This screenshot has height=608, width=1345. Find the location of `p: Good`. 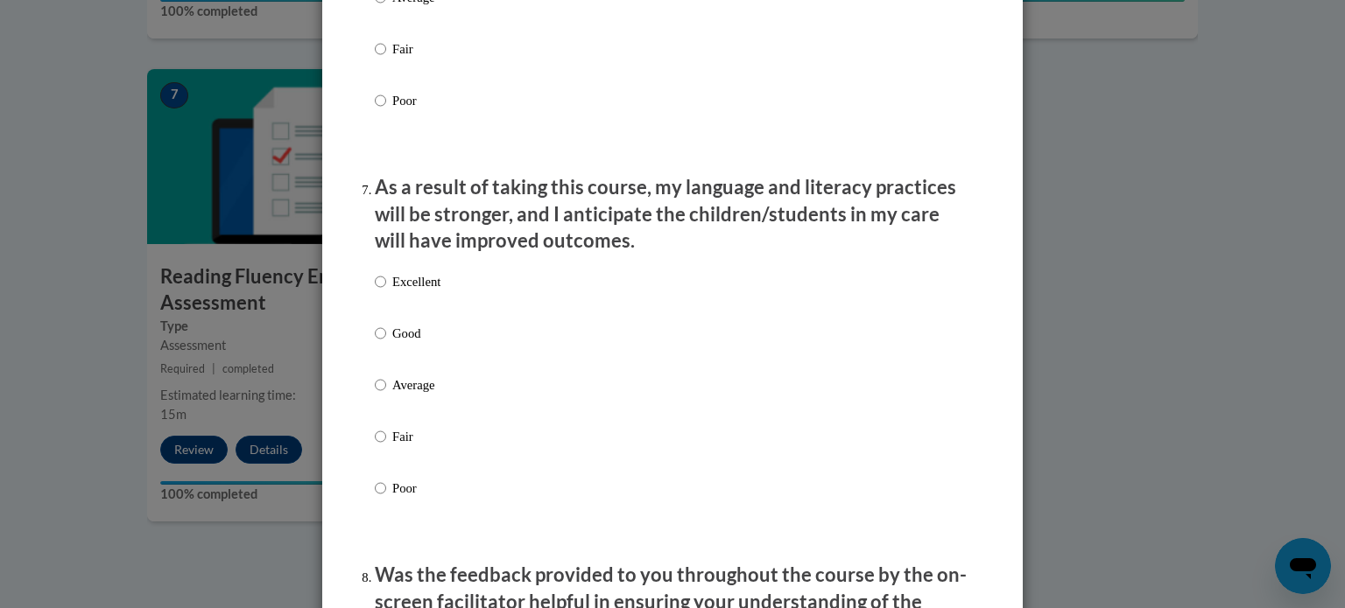

p: Good is located at coordinates (416, 334).